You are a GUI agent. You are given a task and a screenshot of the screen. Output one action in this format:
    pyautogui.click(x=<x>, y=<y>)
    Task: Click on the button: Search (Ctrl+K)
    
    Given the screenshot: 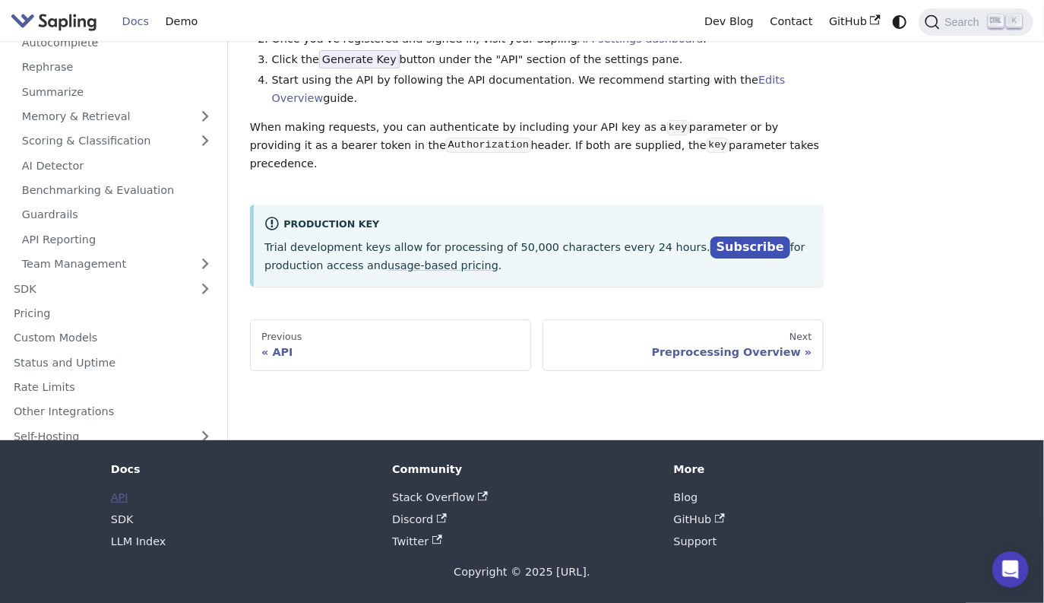 What is the action you would take?
    pyautogui.click(x=976, y=22)
    